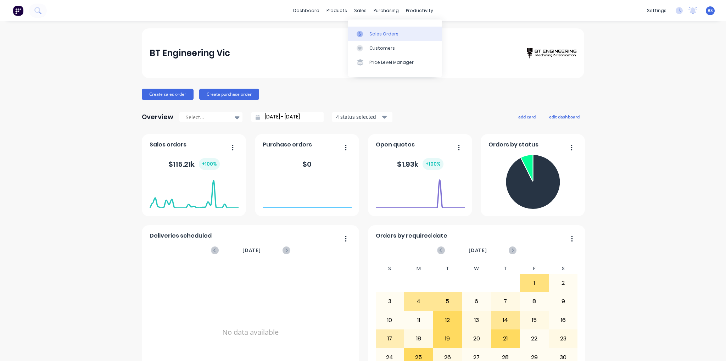  I want to click on div: Price Level Manager, so click(392, 62).